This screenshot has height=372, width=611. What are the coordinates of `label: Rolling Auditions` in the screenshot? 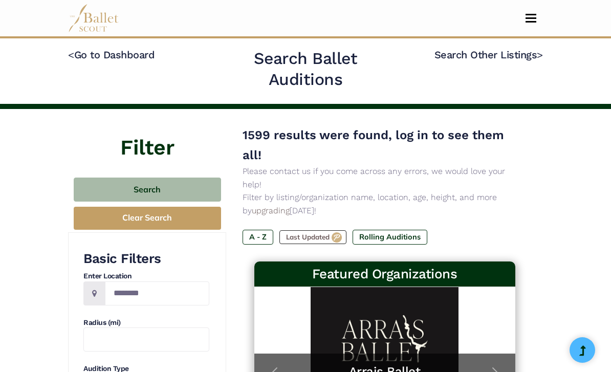 It's located at (390, 237).